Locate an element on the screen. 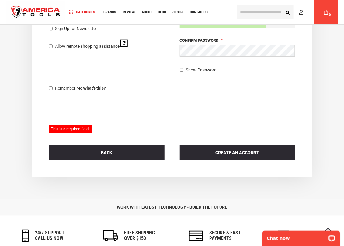 The width and height of the screenshot is (344, 246). span: Repairs is located at coordinates (178, 12).